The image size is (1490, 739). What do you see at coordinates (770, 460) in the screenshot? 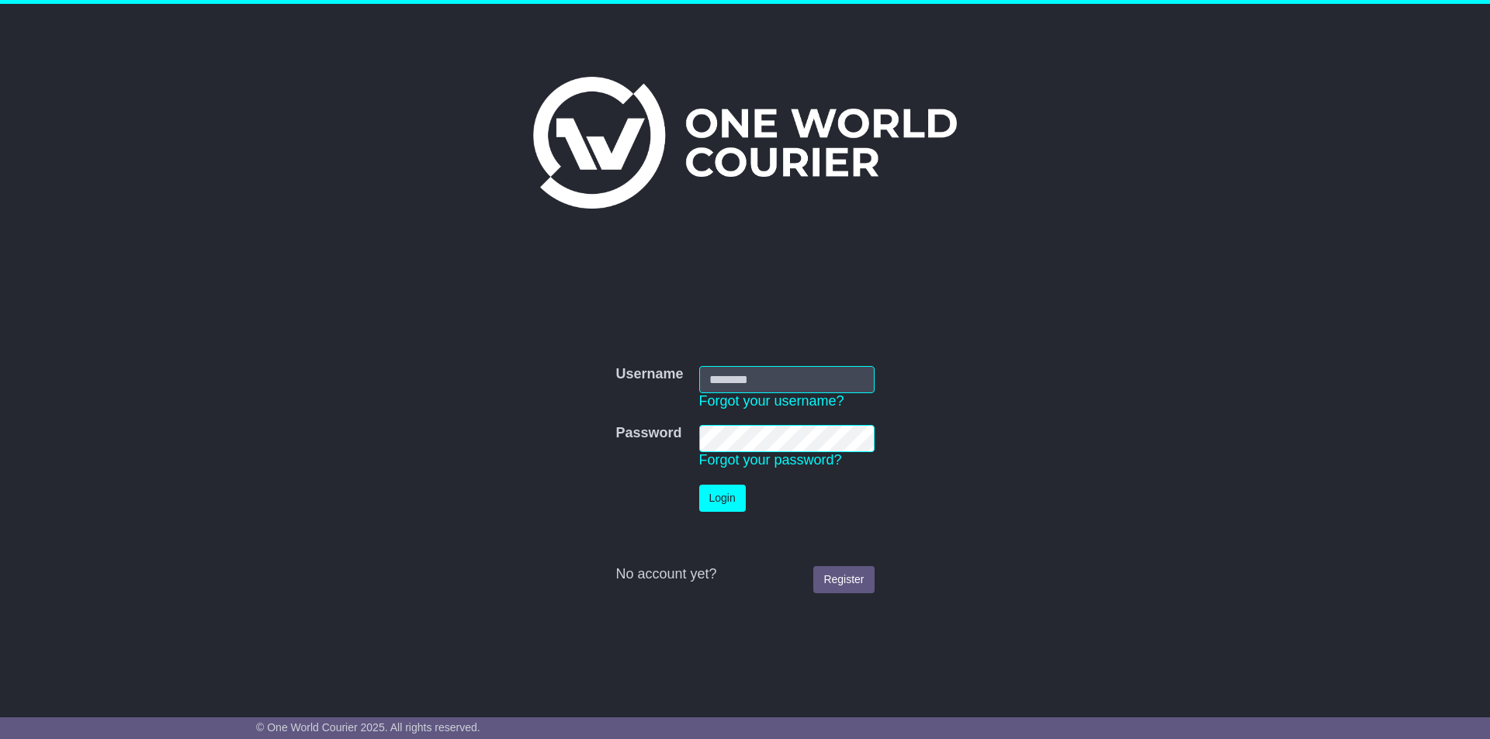
I see `a: Forgot your password?` at bounding box center [770, 460].